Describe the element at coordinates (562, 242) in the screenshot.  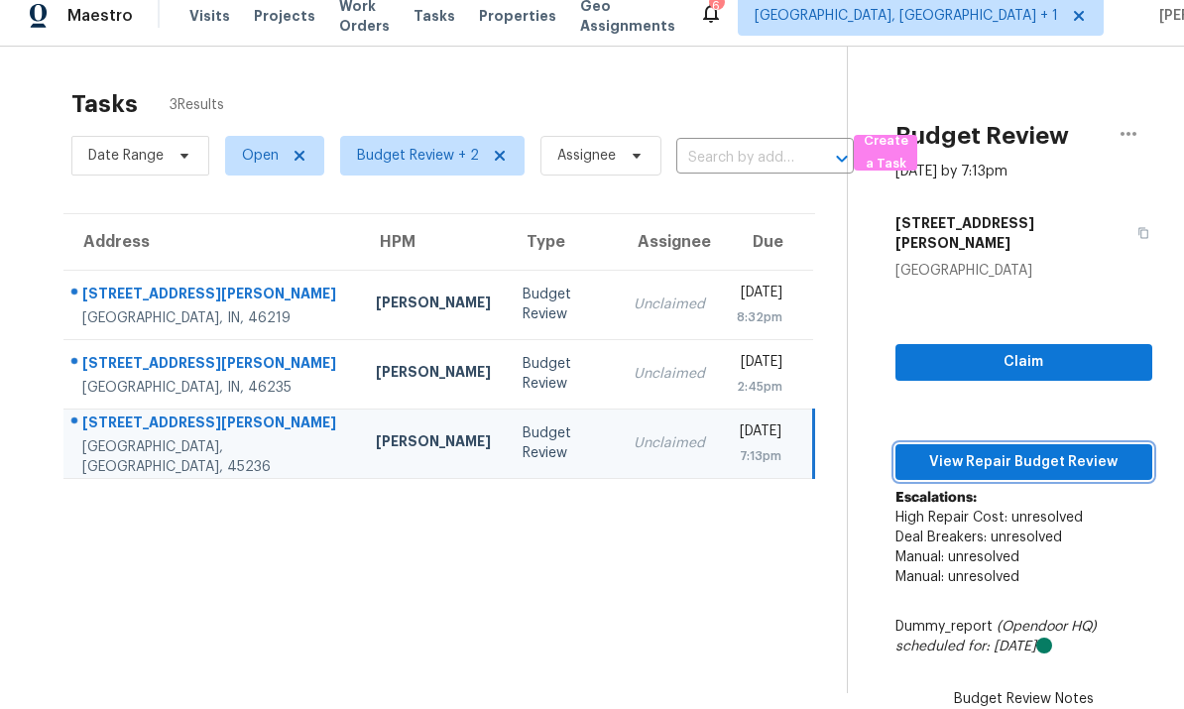
I see `th: Type` at that location.